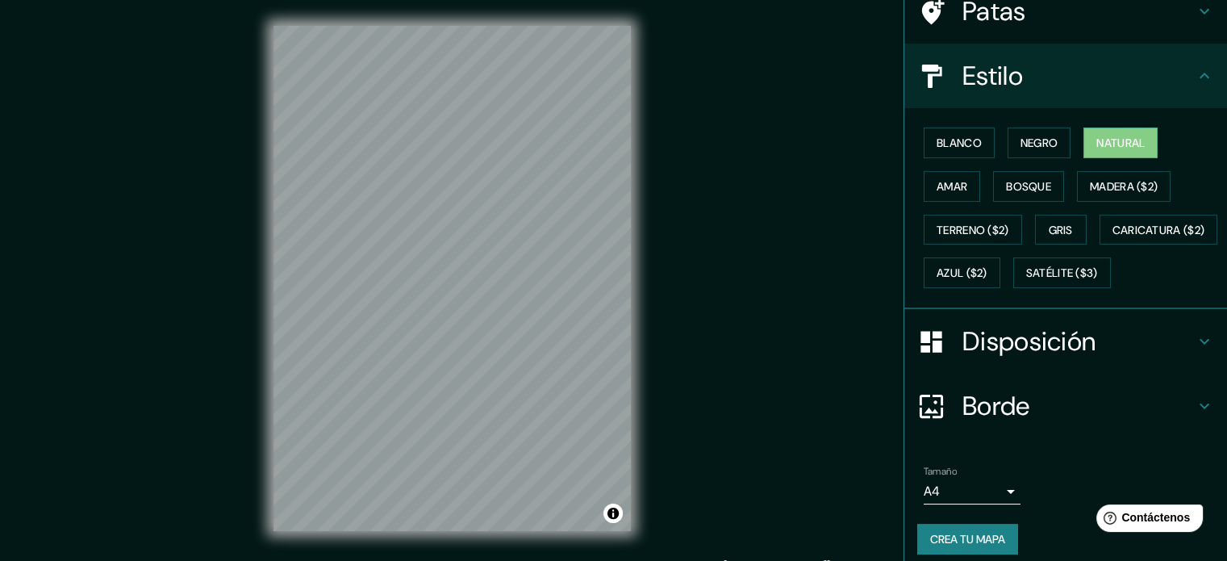  Describe the element at coordinates (1158, 230) in the screenshot. I see `font: Caricatura ($2)` at that location.